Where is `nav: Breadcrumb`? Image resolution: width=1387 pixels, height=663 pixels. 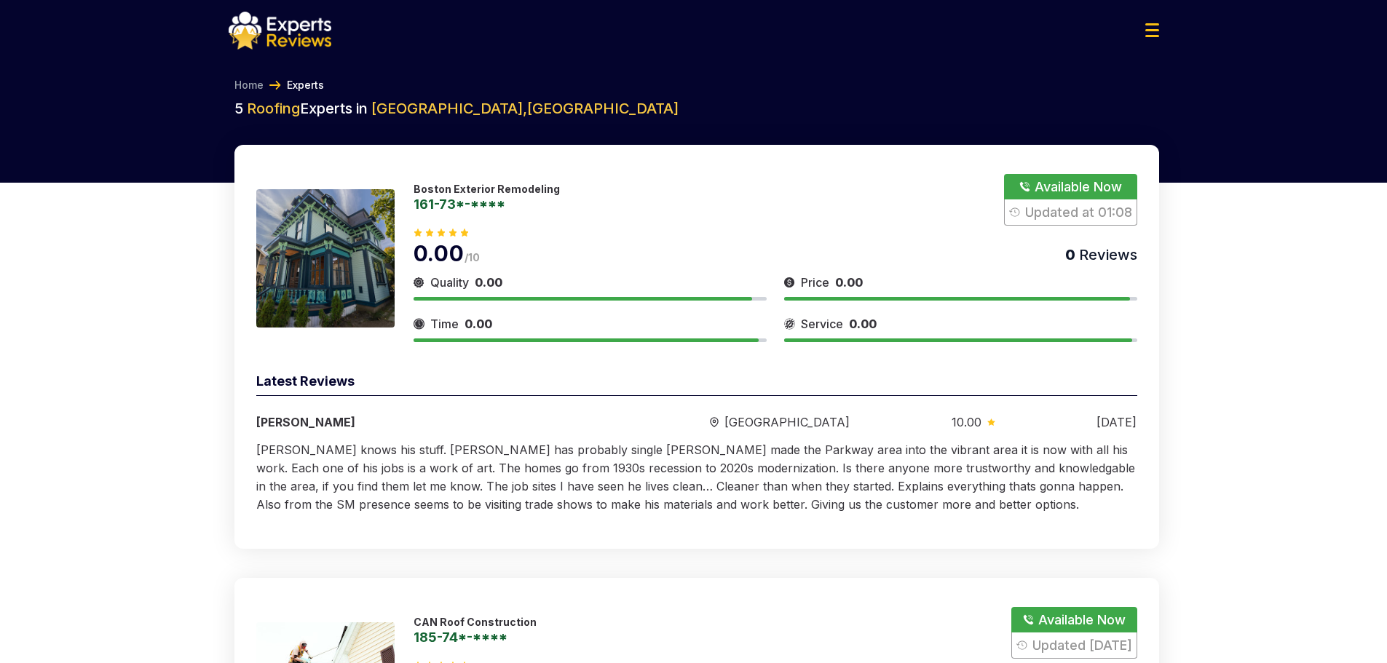 nav: Breadcrumb is located at coordinates (694, 85).